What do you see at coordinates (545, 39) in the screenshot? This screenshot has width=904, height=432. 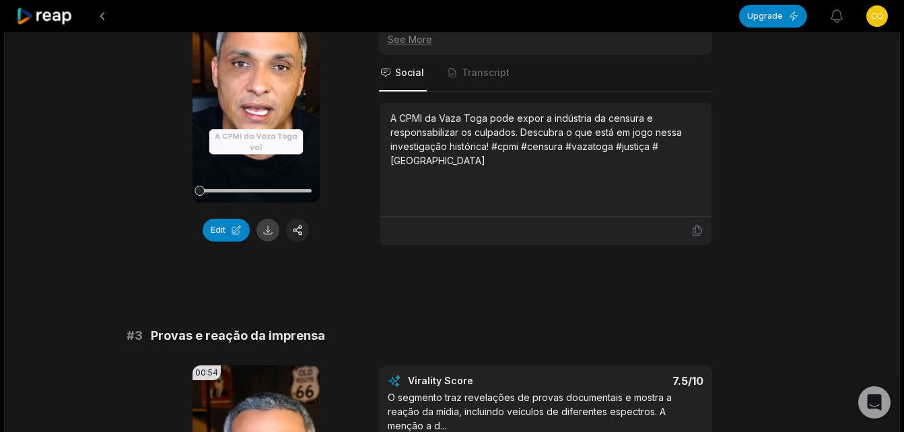 I see `div: See More` at bounding box center [545, 39].